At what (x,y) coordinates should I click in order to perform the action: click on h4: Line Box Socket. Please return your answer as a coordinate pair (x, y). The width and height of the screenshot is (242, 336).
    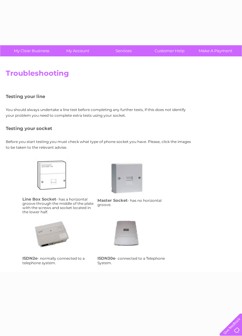
    Looking at the image, I should click on (39, 199).